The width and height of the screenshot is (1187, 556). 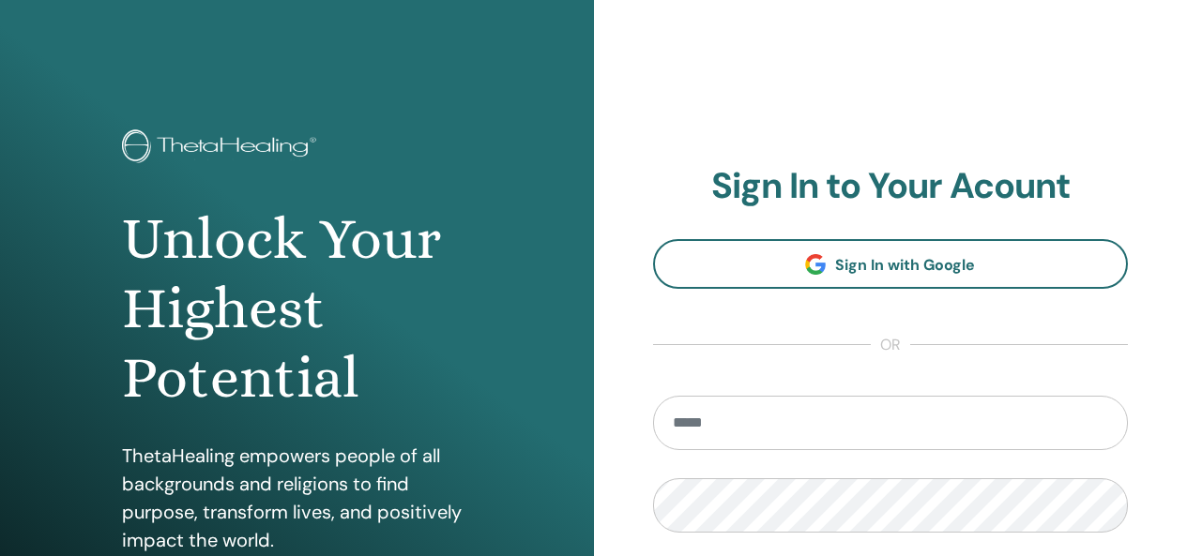 What do you see at coordinates (297, 498) in the screenshot?
I see `p: ThetaHealing empowers people of all backgrounds and religions to find purpose, transform lives, a...` at bounding box center [297, 498].